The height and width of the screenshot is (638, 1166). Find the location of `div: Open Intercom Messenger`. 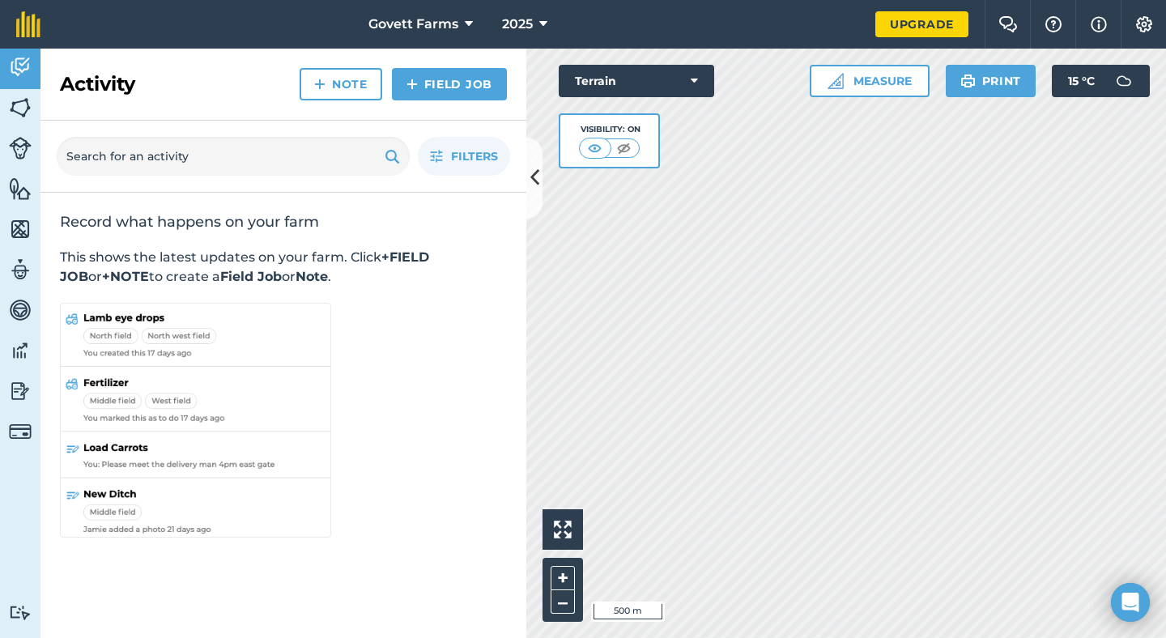

div: Open Intercom Messenger is located at coordinates (1131, 603).